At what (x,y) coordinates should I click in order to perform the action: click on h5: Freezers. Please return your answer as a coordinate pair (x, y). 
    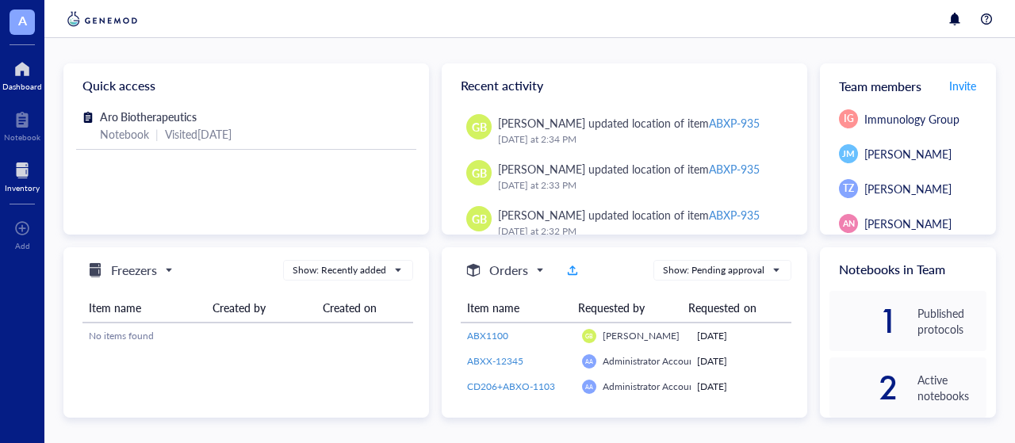
    Looking at the image, I should click on (134, 270).